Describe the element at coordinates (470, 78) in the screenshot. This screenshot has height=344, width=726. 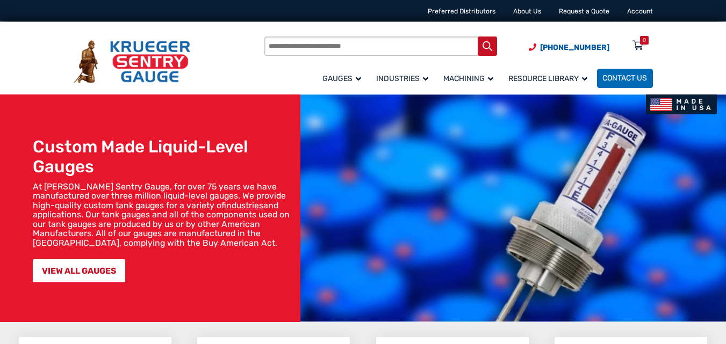
I see `a: Machining` at that location.